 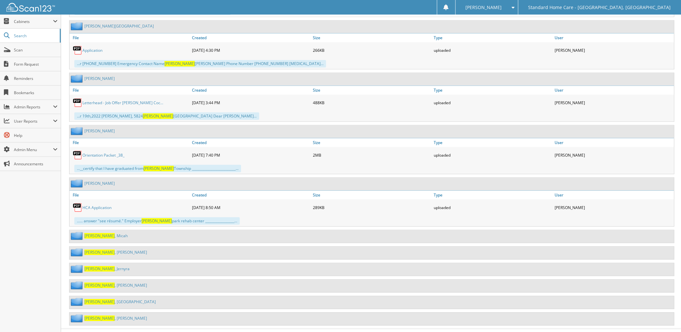 What do you see at coordinates (35, 36) in the screenshot?
I see `span: Search` at bounding box center [35, 36].